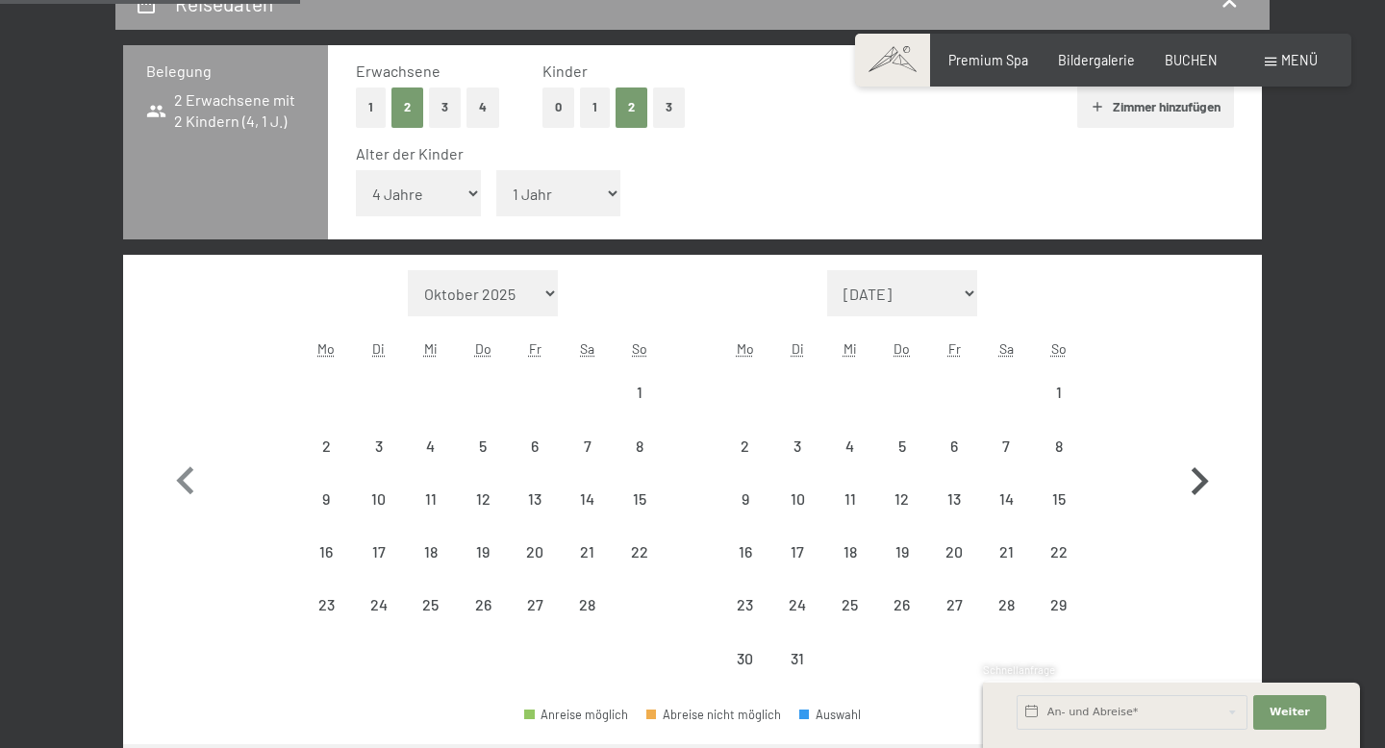 Image resolution: width=1385 pixels, height=748 pixels. What do you see at coordinates (1059, 621) in the screenshot?
I see `div: 29` at bounding box center [1059, 621].